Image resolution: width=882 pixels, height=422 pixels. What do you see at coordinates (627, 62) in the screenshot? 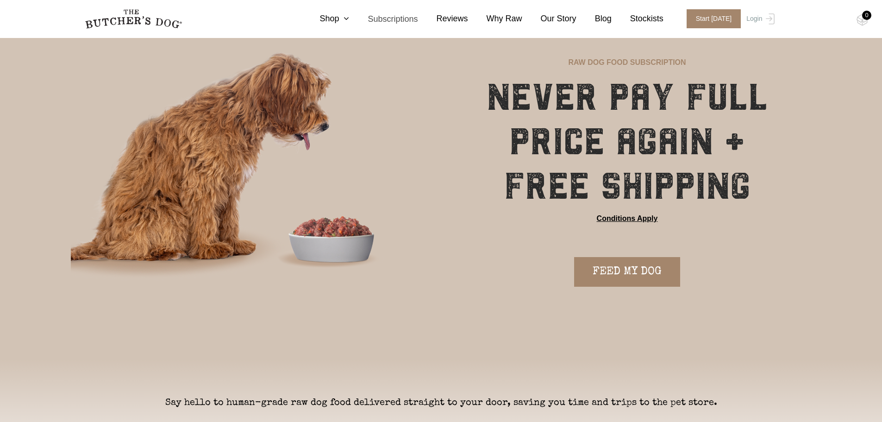
I see `p: RAW DOG FOOD SUBSCRIPTION` at bounding box center [627, 62].